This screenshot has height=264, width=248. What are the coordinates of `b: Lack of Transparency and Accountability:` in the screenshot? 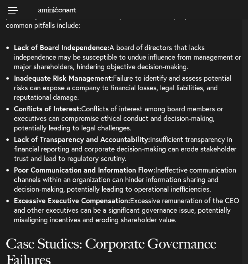 It's located at (82, 139).